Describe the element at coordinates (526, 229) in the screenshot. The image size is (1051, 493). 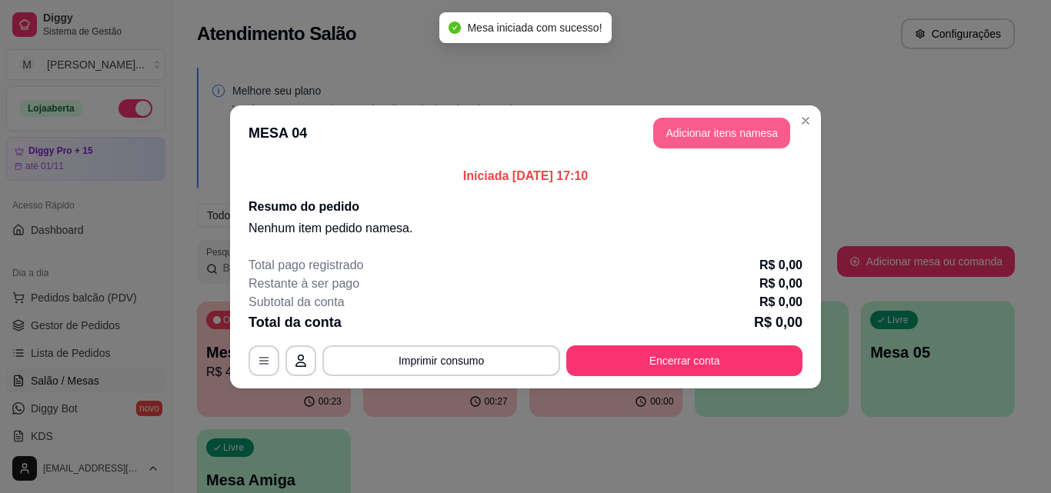
I see `p: Nenhum item pedido na mesa .` at that location.